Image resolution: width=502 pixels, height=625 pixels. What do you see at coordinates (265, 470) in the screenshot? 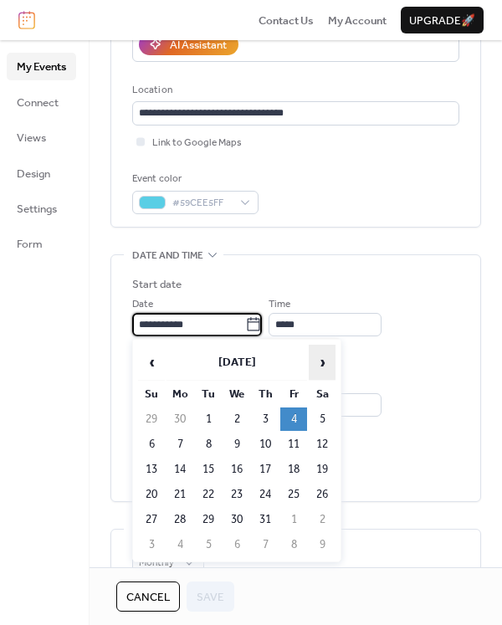
I see `td: 17` at bounding box center [265, 470].